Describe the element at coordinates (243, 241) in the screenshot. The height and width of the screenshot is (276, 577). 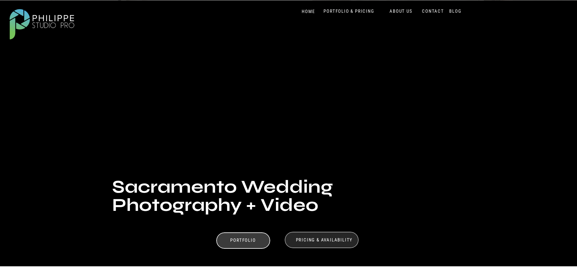
I see `h3: Portfolio` at that location.